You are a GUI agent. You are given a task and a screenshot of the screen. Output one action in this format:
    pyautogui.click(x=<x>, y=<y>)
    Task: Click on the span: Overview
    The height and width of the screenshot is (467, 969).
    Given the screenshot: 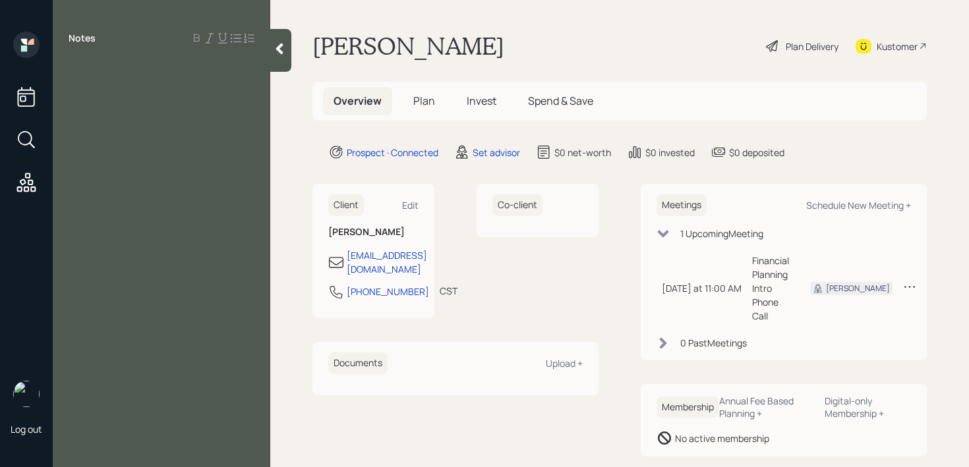 What is the action you would take?
    pyautogui.click(x=357, y=101)
    